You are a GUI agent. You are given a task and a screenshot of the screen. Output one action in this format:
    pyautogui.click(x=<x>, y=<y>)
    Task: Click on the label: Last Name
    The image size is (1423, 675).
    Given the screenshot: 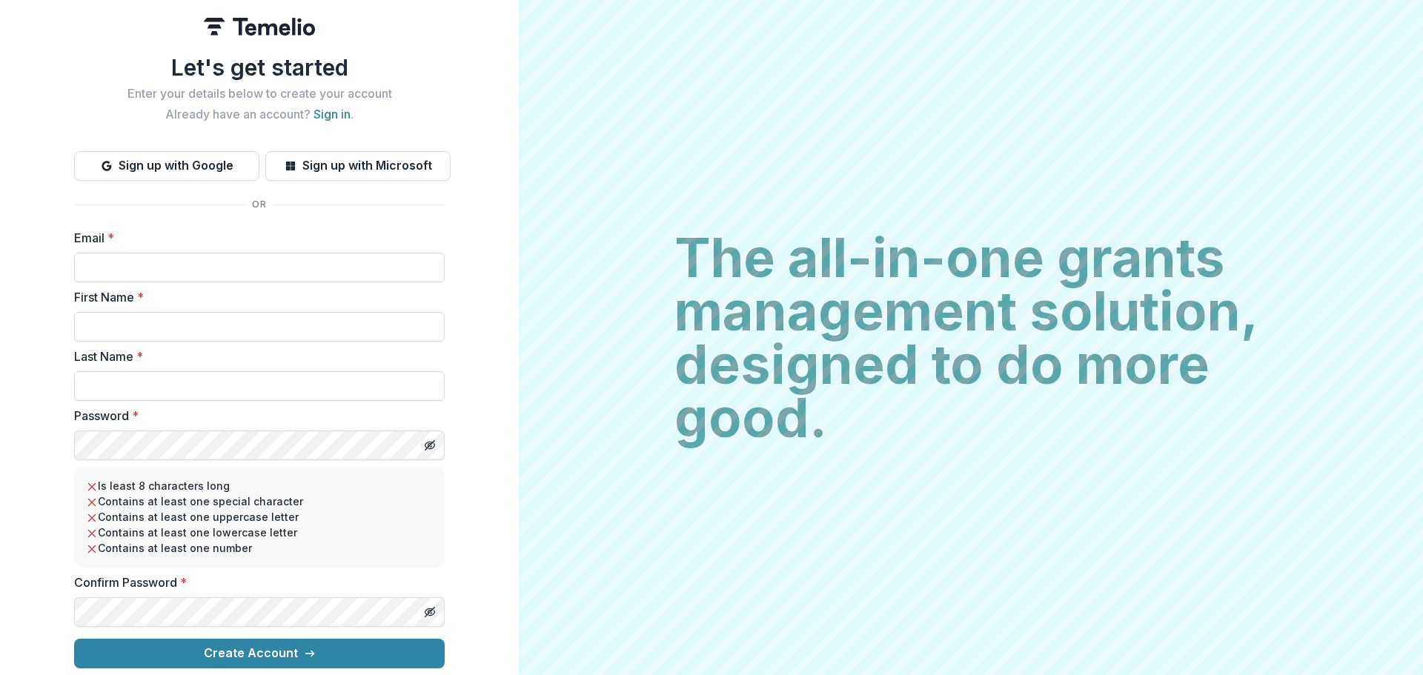 What is the action you would take?
    pyautogui.click(x=255, y=356)
    